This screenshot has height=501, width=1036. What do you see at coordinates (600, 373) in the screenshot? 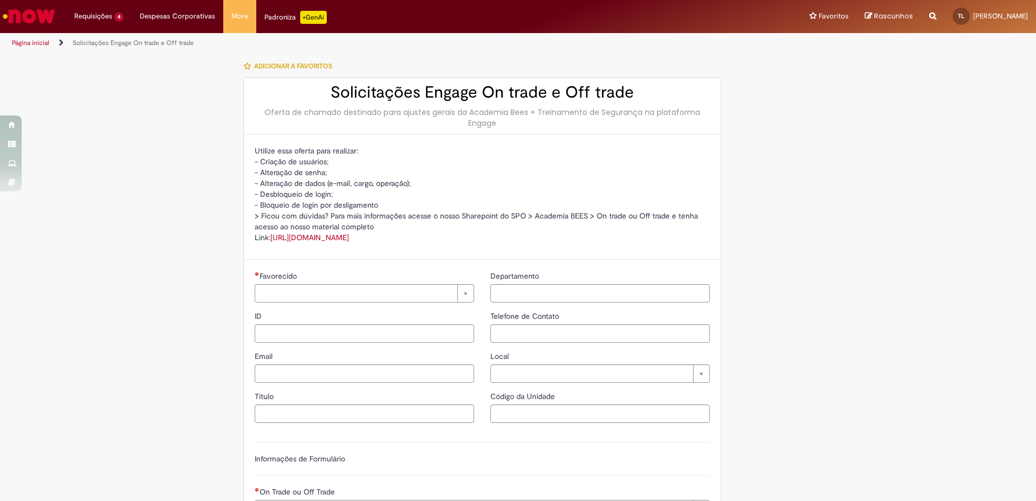
I see `a: Limpar campo Local` at bounding box center [600, 373].